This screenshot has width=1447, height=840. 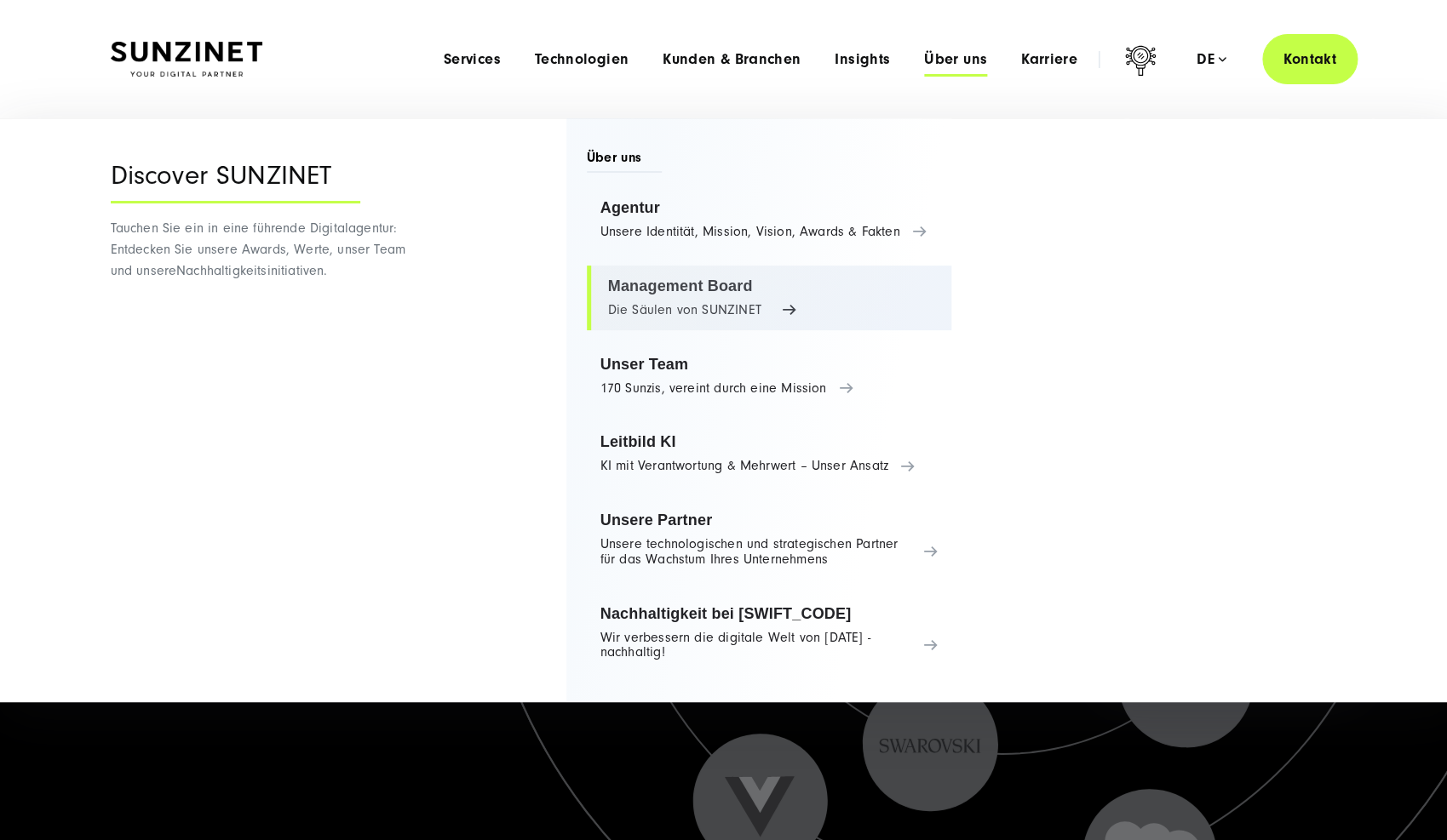 I want to click on div: Discover SUNZINET, so click(x=235, y=182).